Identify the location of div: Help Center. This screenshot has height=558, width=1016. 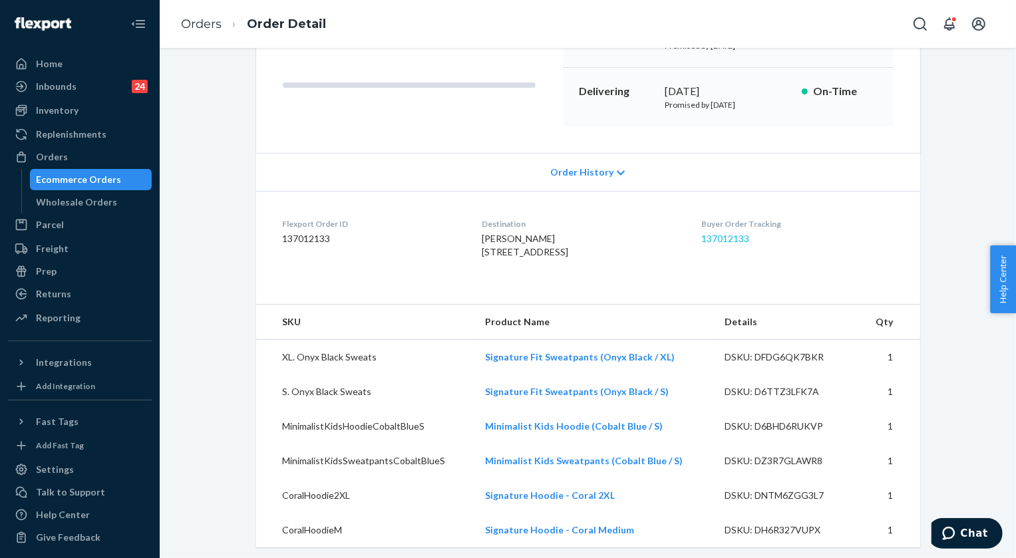
(63, 515).